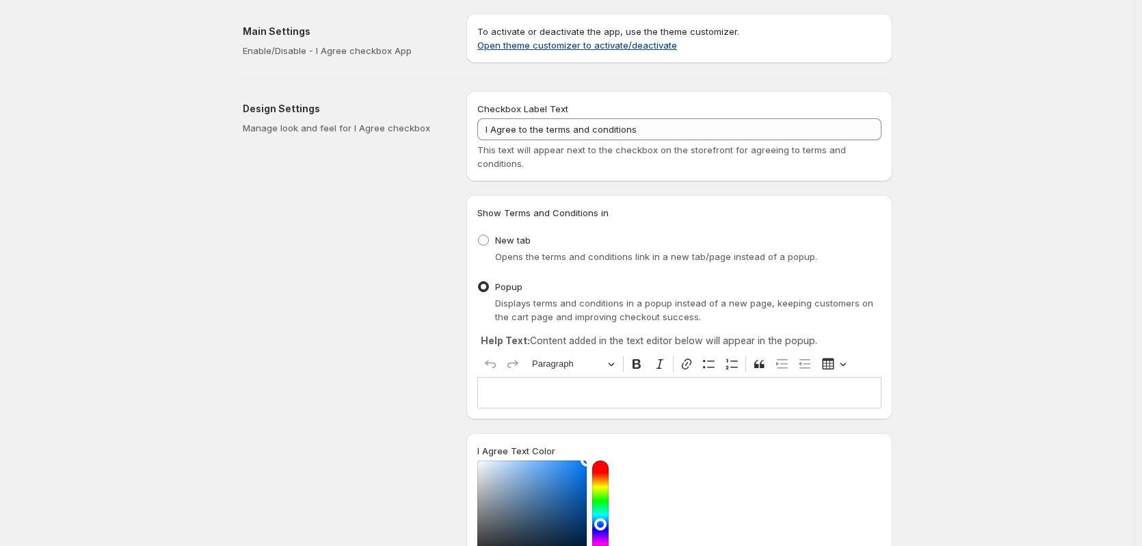 The width and height of the screenshot is (1142, 546). I want to click on span: Show Terms and Conditions in, so click(543, 213).